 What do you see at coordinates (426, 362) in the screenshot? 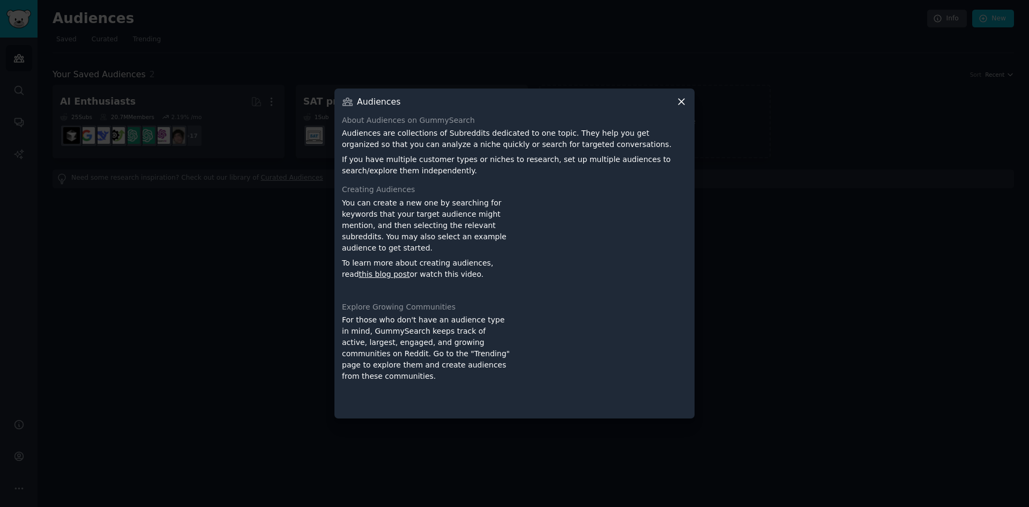
I see `div: For those who don't have an audience type in mind, GummySearch keeps track of active, largest, en...` at bounding box center [426, 362].